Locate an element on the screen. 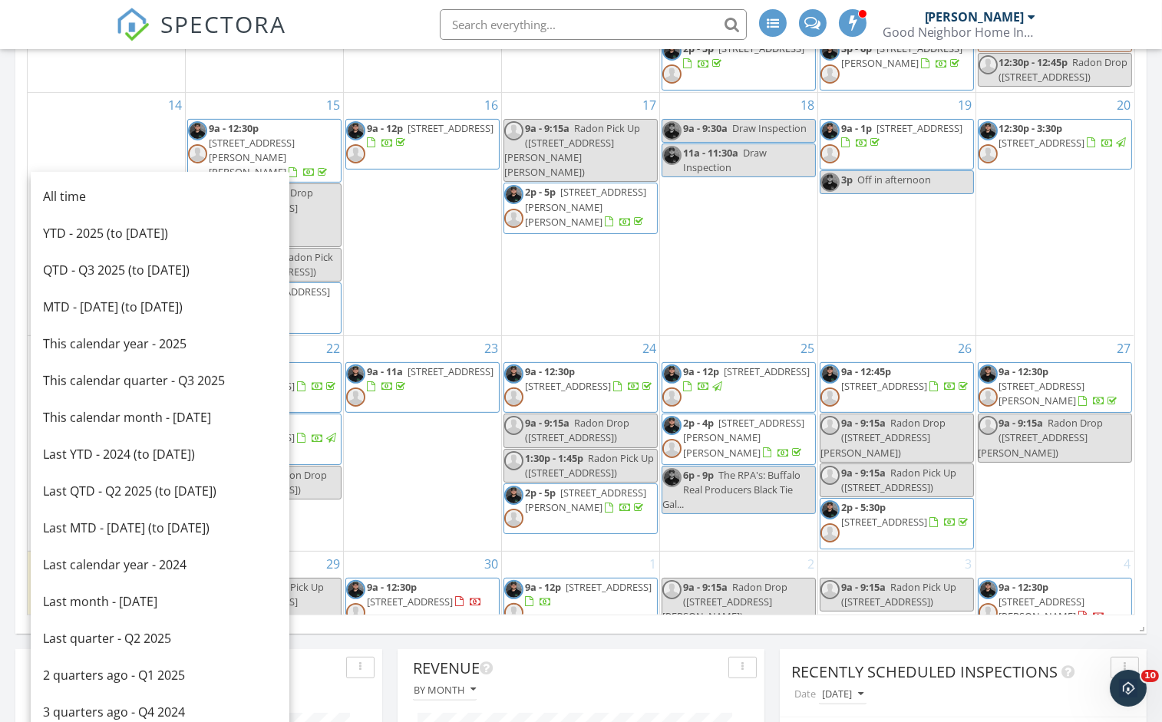 This screenshot has width=1162, height=722. td: Go to September 23, 2025 is located at coordinates (423, 443).